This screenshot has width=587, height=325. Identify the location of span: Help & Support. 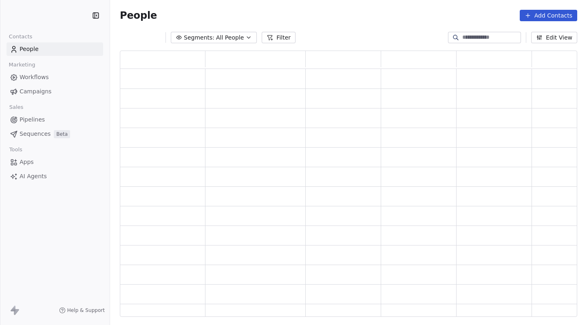
(86, 310).